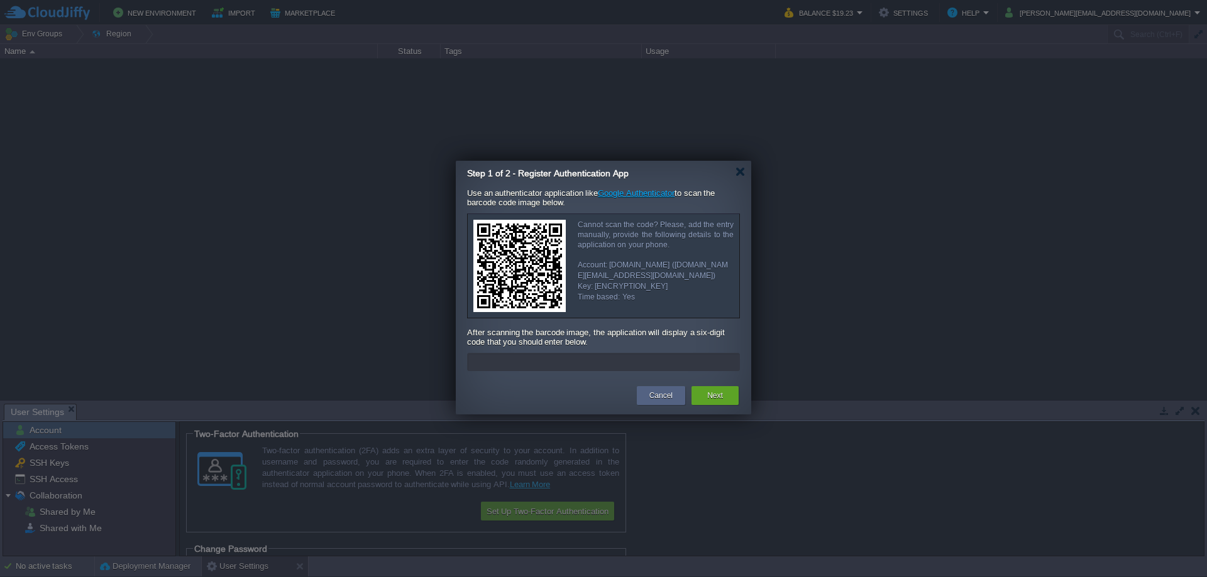 This screenshot has width=1207, height=577. What do you see at coordinates (603, 198) in the screenshot?
I see `div: Use an authenticator application like to scan the barcode code image below.` at bounding box center [603, 198].